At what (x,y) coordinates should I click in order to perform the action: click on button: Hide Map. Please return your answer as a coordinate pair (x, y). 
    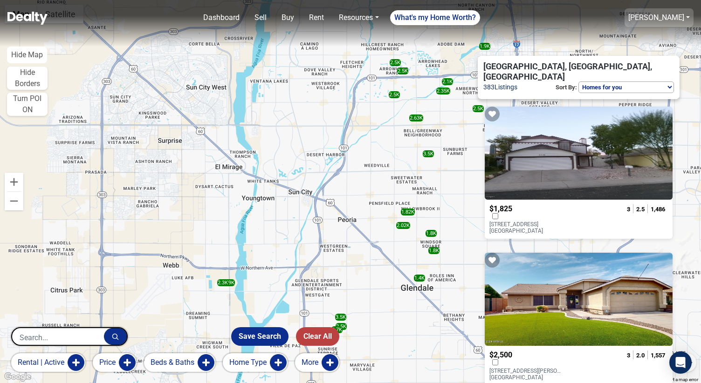
    Looking at the image, I should click on (27, 55).